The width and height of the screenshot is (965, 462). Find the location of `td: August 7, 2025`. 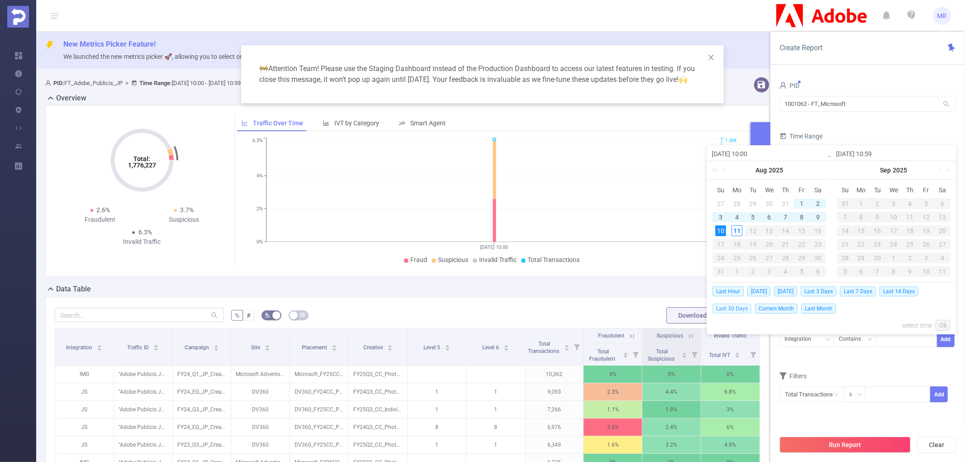

td: August 7, 2025 is located at coordinates (786, 217).